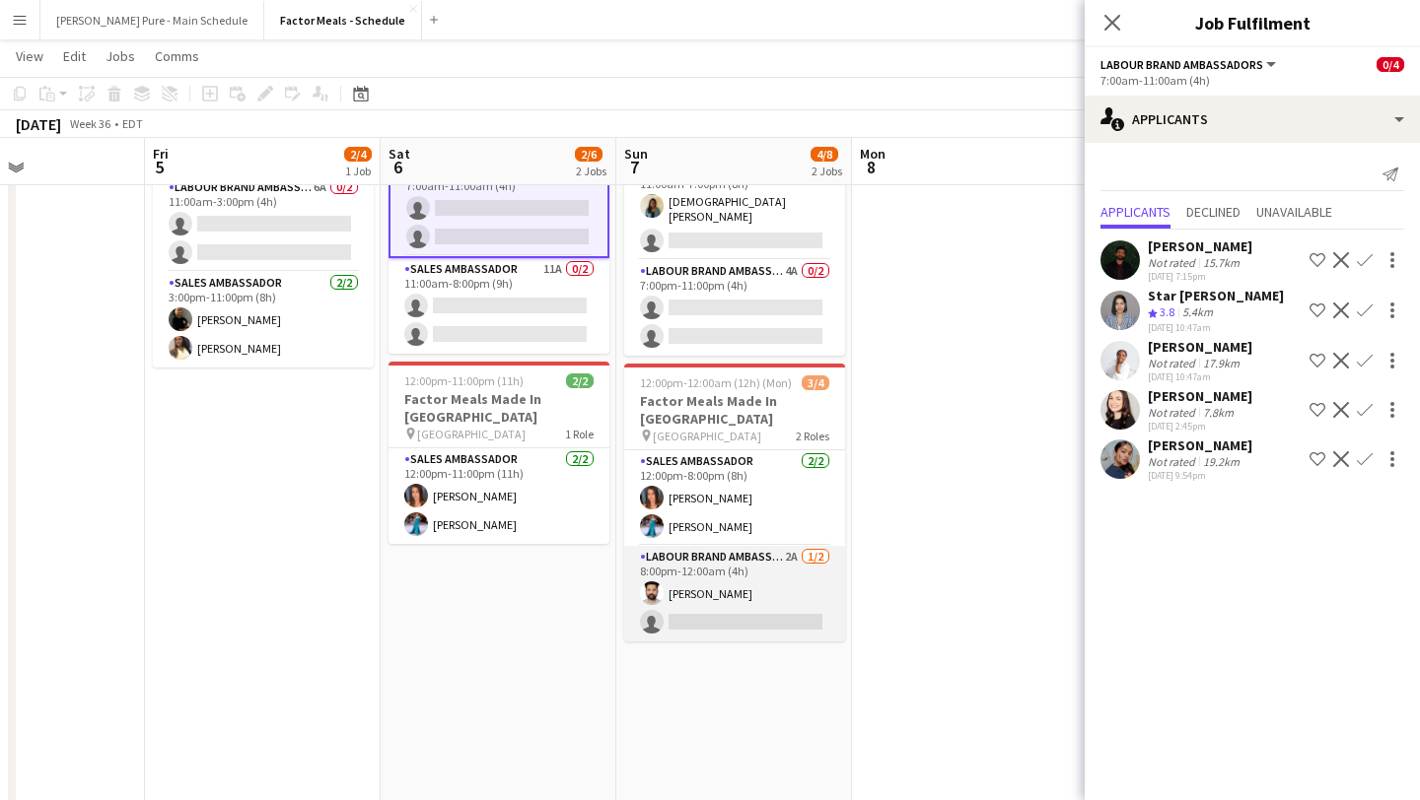  Describe the element at coordinates (815, 382) in the screenshot. I see `span: 3/4` at that location.